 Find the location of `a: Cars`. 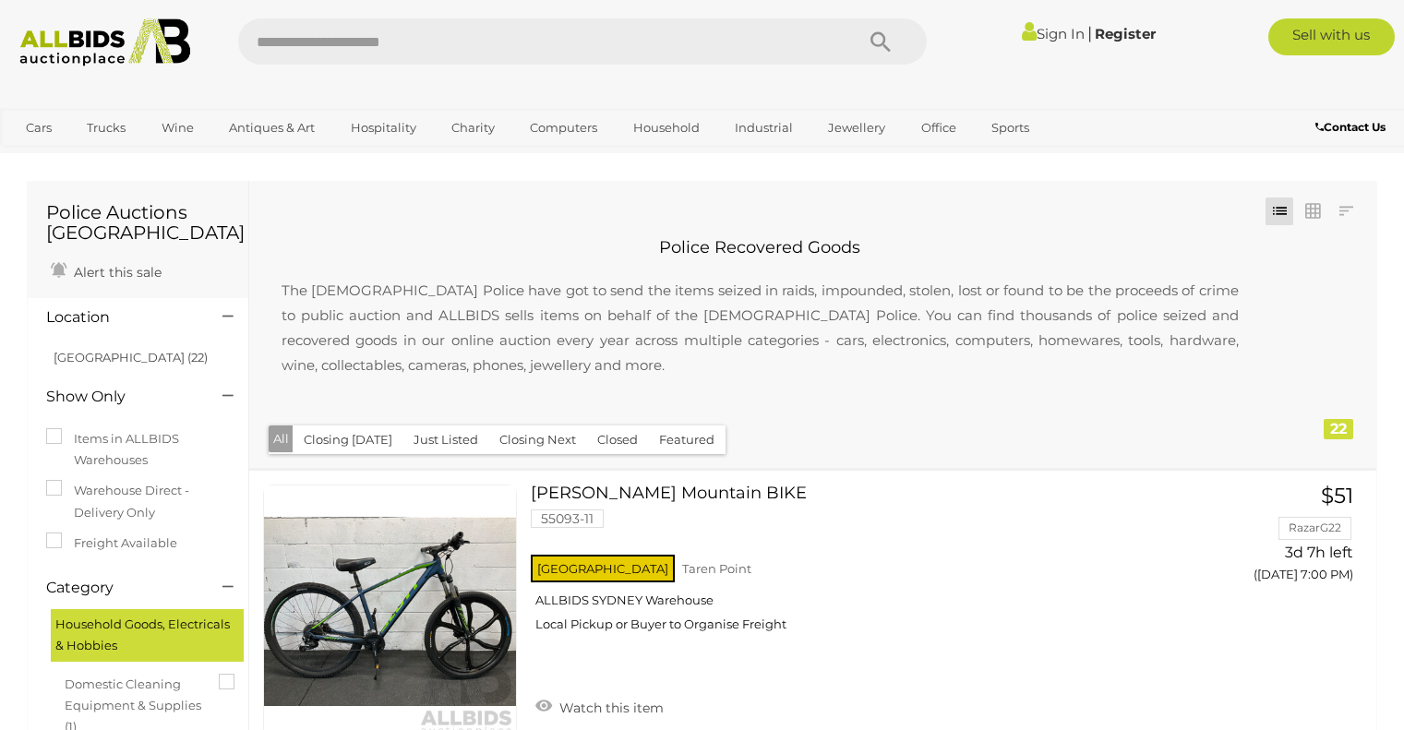

a: Cars is located at coordinates (39, 127).